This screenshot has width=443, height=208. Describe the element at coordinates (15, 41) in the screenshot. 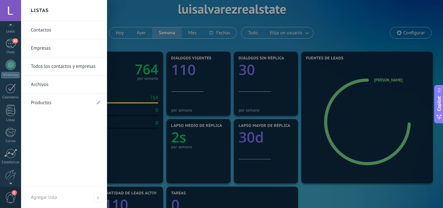

I see `span: 30` at that location.